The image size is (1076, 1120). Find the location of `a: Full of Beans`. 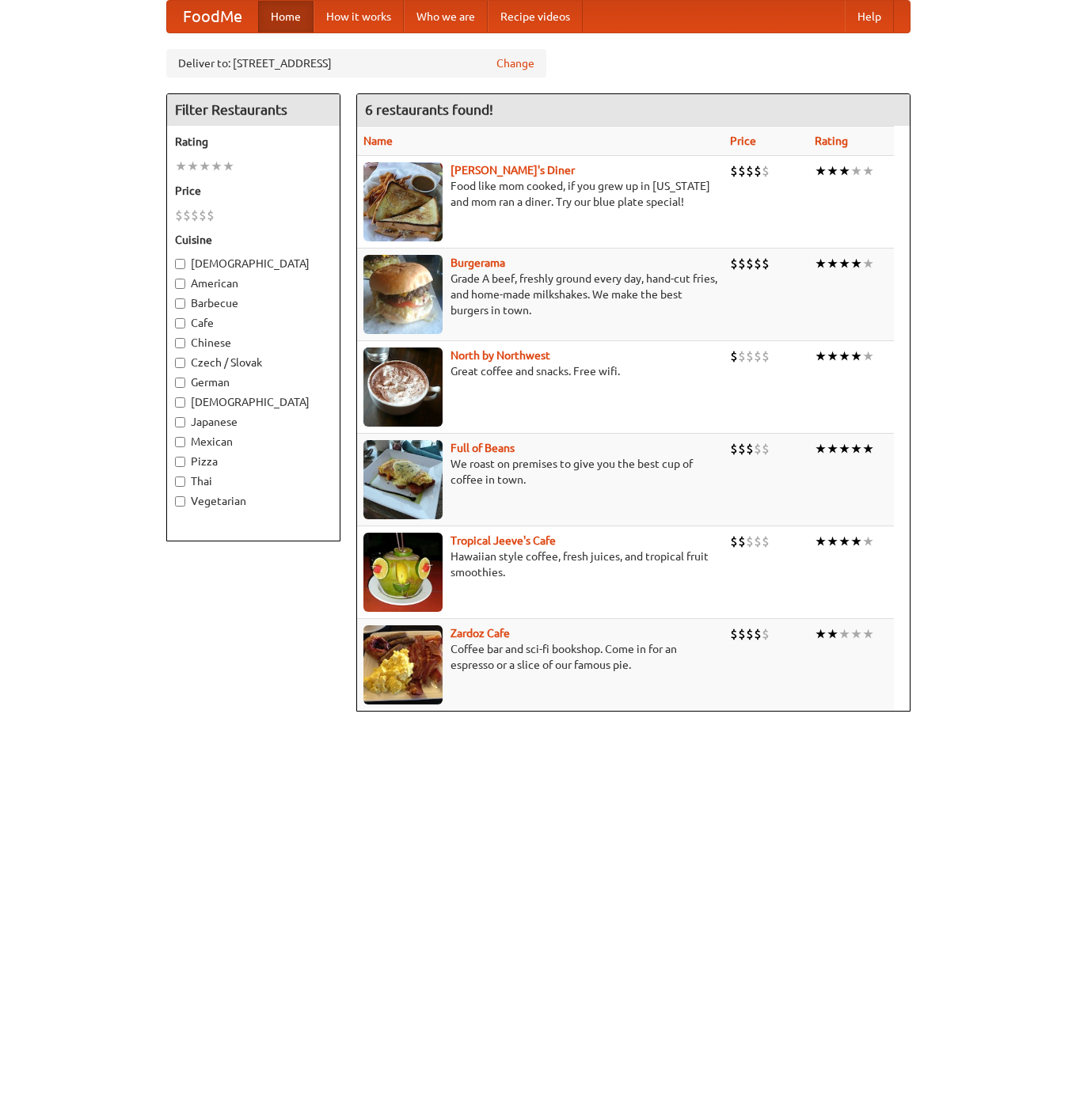

a: Full of Beans is located at coordinates (482, 448).